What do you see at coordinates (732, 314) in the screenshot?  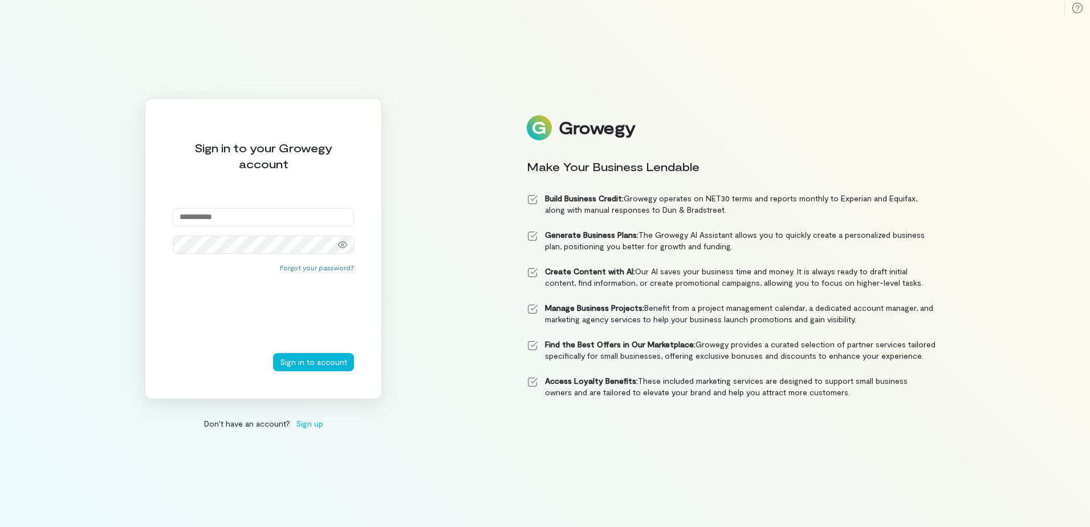 I see `li: Benefit from a project management calendar, a dedicated account manager, and marketing agency ser...` at bounding box center [732, 314].